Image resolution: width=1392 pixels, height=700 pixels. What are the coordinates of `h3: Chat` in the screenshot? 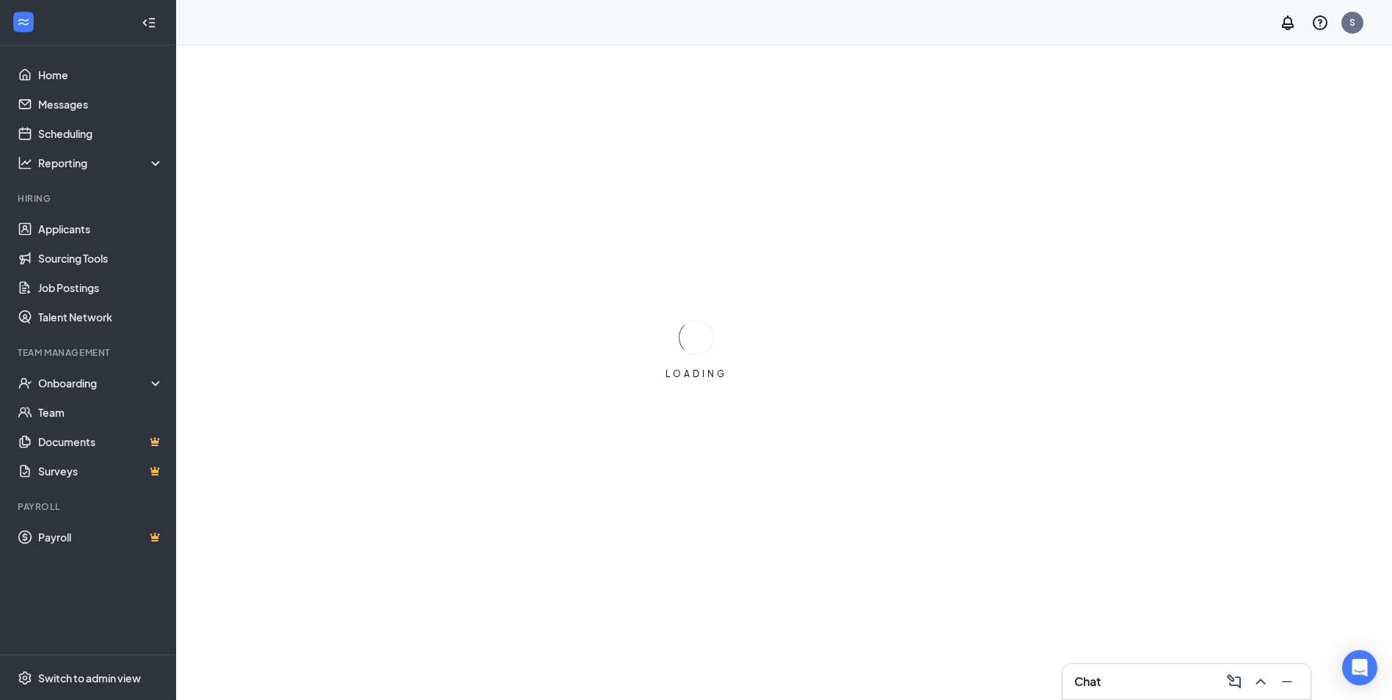 It's located at (1087, 681).